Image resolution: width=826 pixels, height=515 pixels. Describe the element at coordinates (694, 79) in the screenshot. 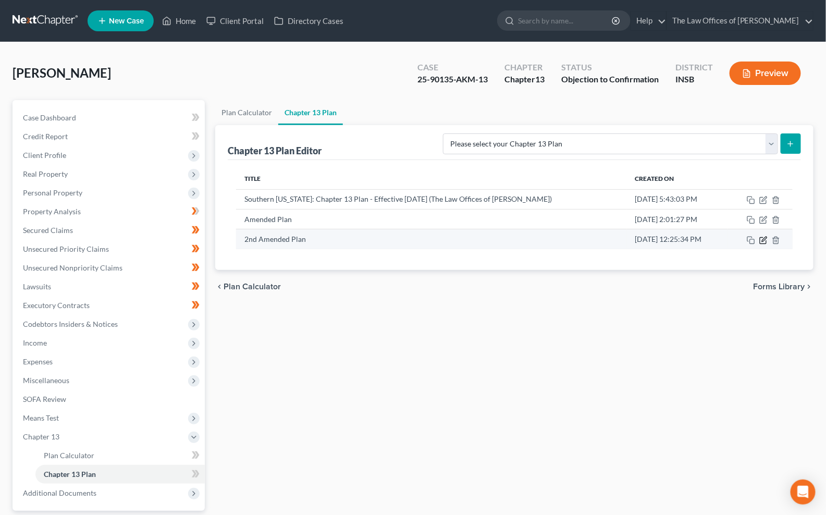

I see `div: INSB` at that location.